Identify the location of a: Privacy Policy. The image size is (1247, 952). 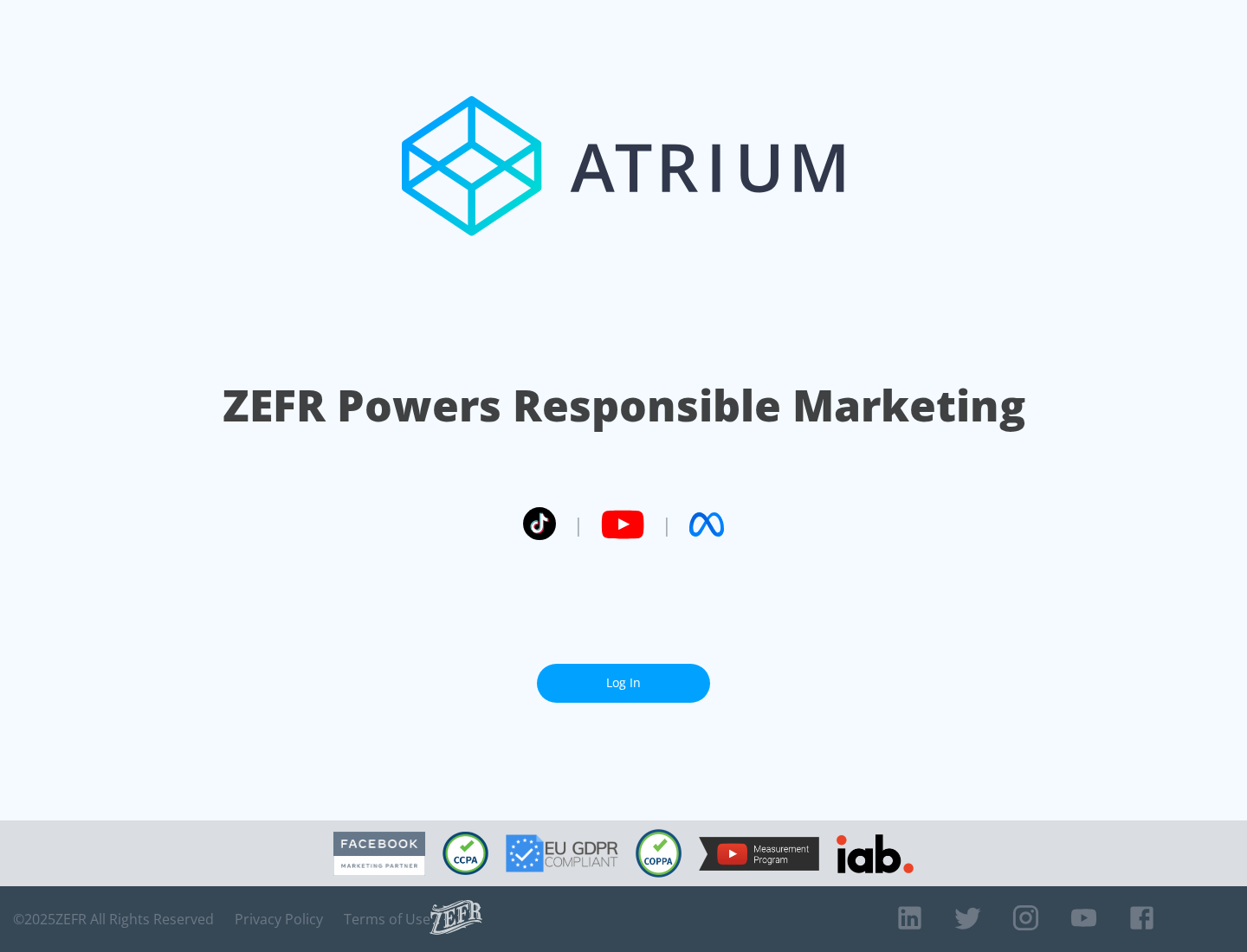
(278, 920).